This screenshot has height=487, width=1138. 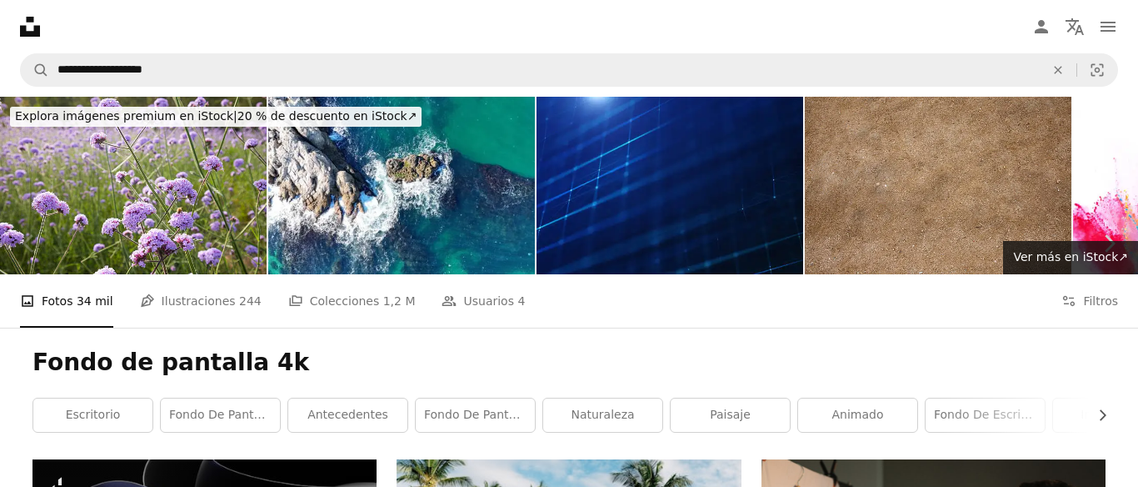 I want to click on img: Textura natural de suelo arenoso perfecta para varios fondos o proyectos de diseño, so click(x=938, y=185).